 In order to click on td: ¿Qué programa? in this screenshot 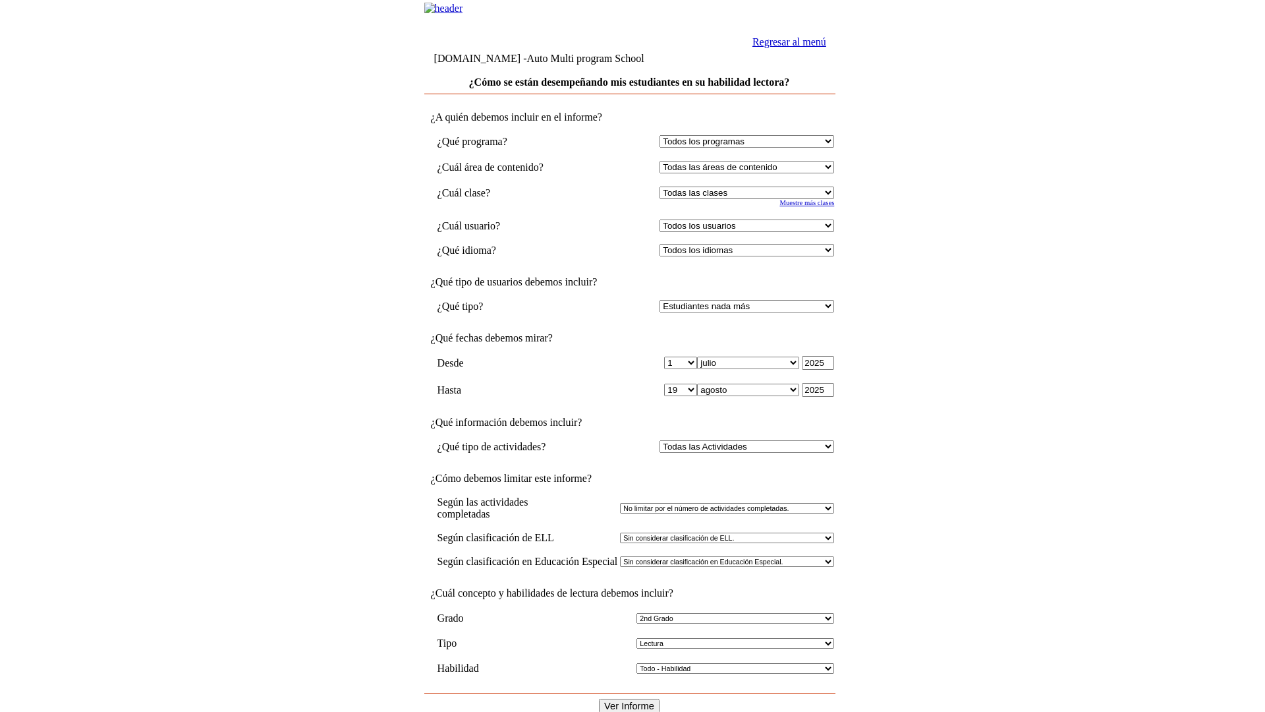, I will do `click(512, 141)`.